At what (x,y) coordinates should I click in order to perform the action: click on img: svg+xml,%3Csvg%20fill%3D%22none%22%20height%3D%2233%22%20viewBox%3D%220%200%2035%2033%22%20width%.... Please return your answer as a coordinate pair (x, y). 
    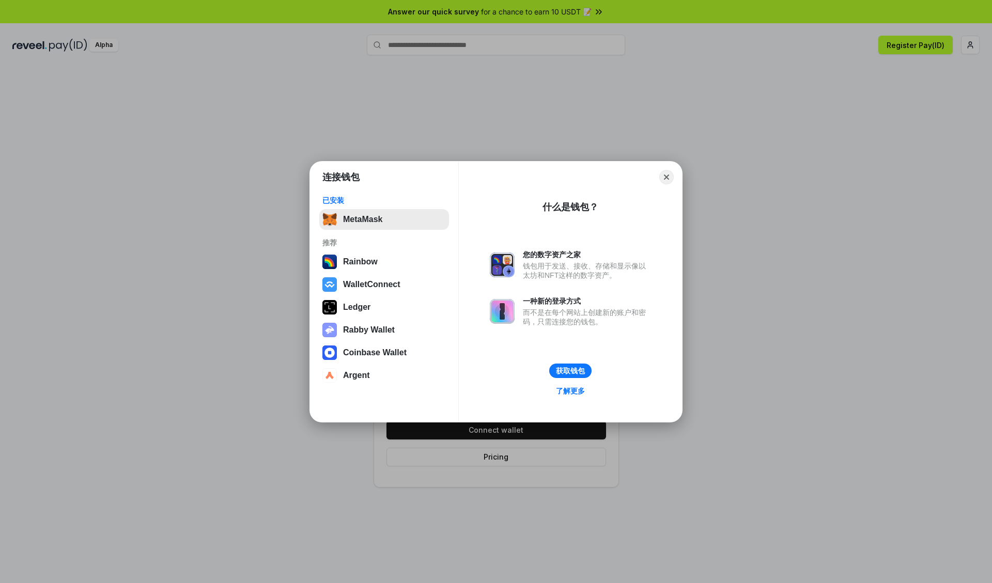
    Looking at the image, I should click on (330, 220).